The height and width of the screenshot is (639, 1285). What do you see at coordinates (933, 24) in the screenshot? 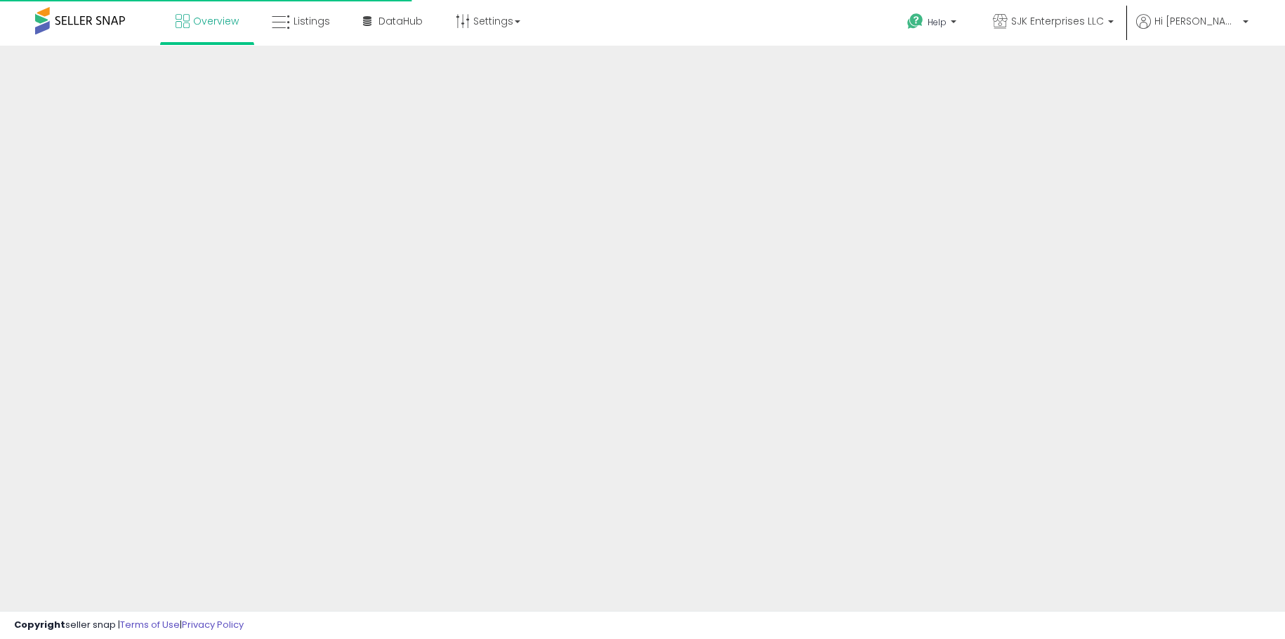
I see `a: Help` at bounding box center [933, 24].